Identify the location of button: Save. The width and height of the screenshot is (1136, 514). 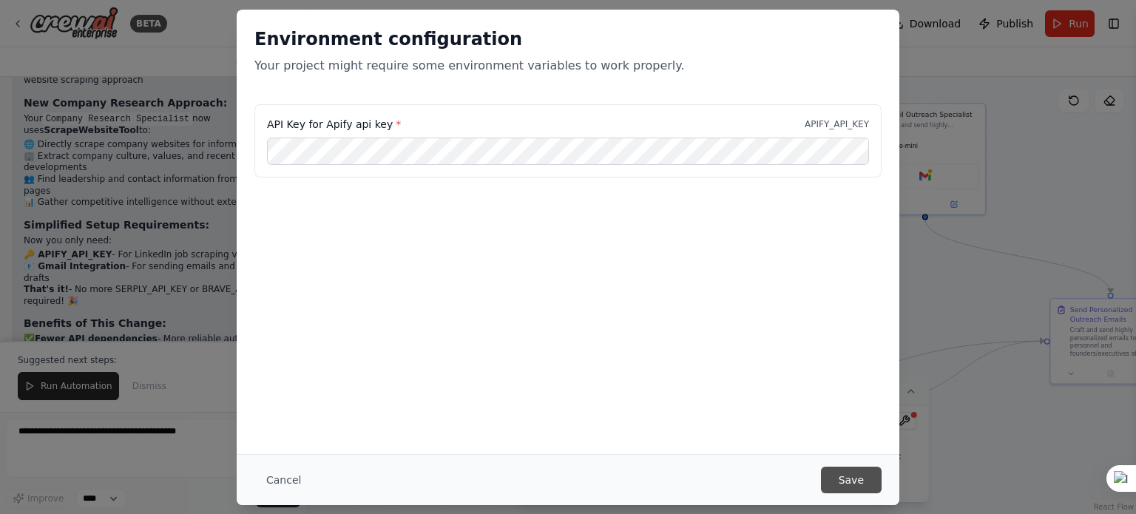
(851, 480).